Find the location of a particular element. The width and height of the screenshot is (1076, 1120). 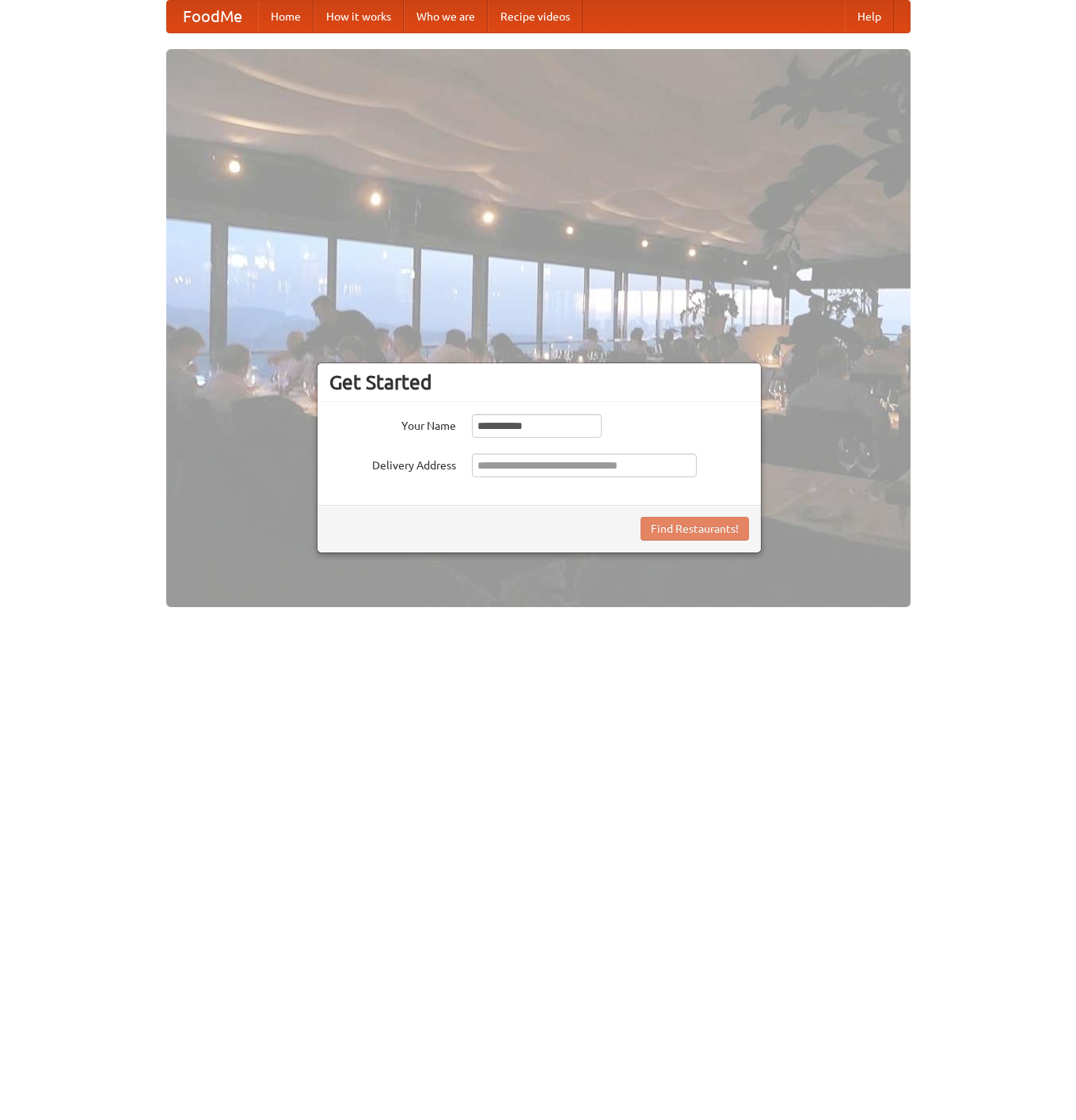

button: Find Restaurants! is located at coordinates (694, 529).